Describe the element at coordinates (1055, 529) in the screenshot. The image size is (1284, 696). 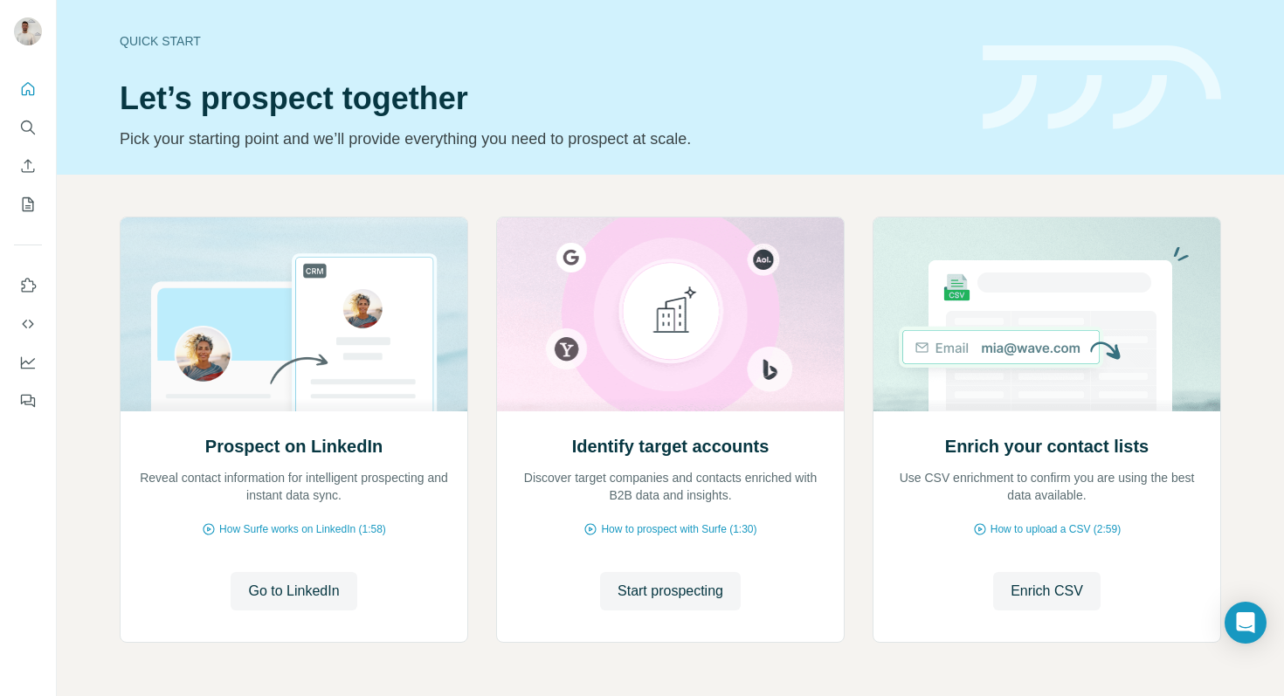
I see `span: How to upload a CSV (2:59)` at that location.